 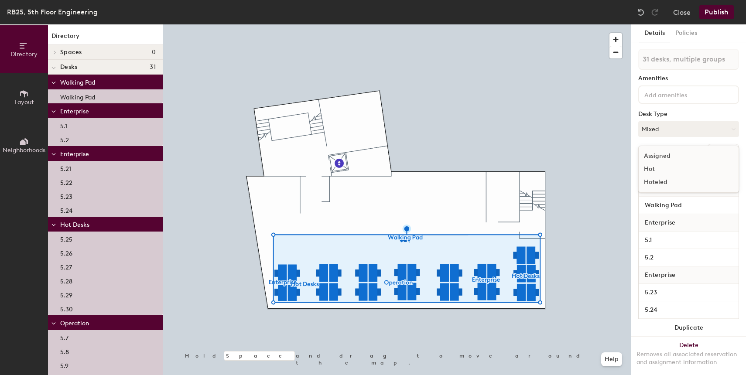 I want to click on p: 5.9, so click(x=64, y=365).